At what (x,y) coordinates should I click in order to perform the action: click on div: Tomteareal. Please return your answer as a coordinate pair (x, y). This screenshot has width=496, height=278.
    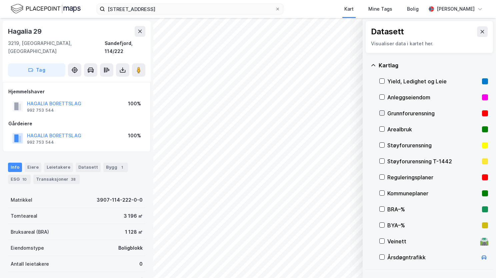
    Looking at the image, I should click on (24, 216).